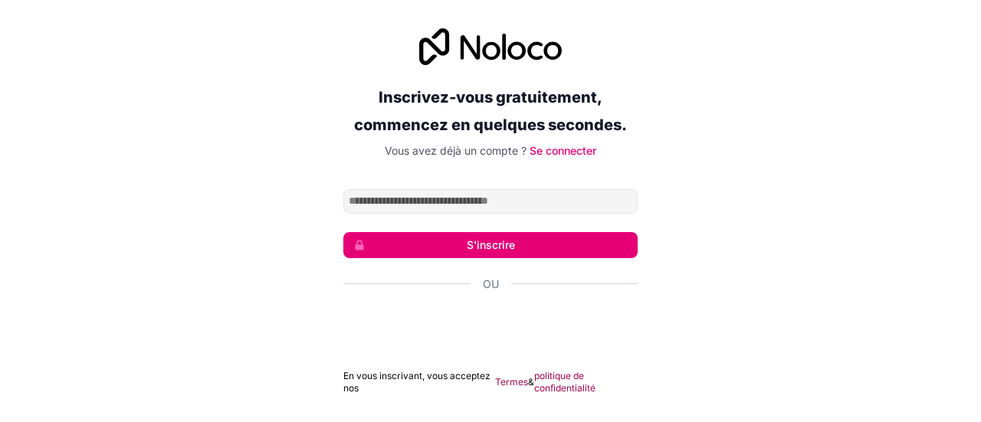 The height and width of the screenshot is (422, 981). Describe the element at coordinates (417, 382) in the screenshot. I see `font: En vous inscrivant, vous acceptez nos` at that location.